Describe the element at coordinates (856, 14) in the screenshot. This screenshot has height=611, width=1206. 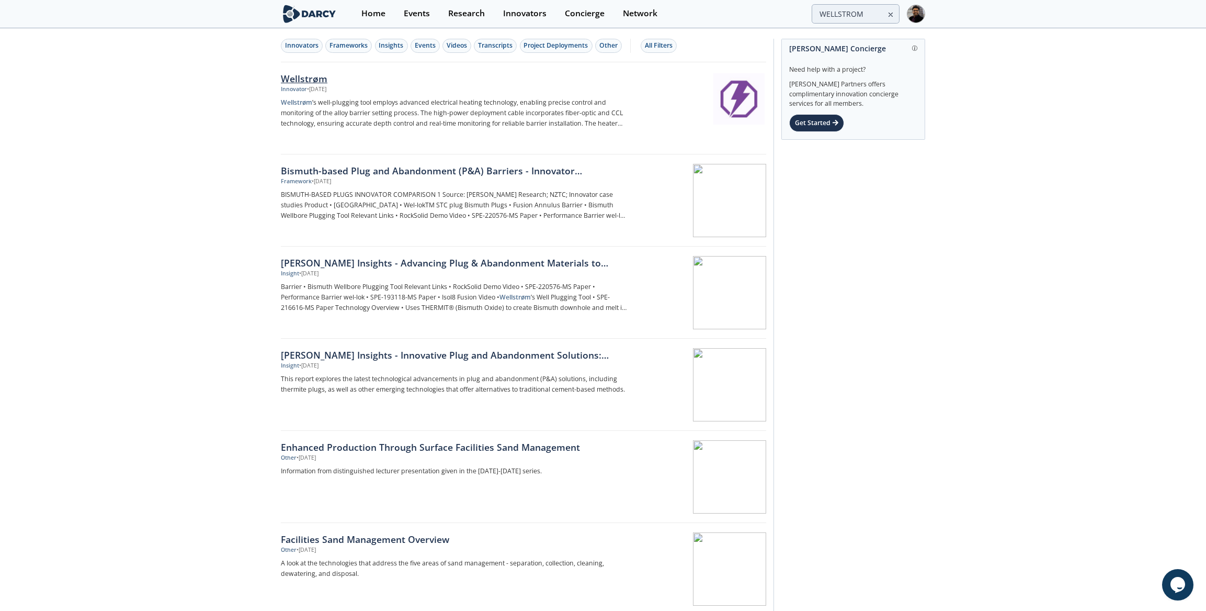
I see `input: Advanced Search` at that location.